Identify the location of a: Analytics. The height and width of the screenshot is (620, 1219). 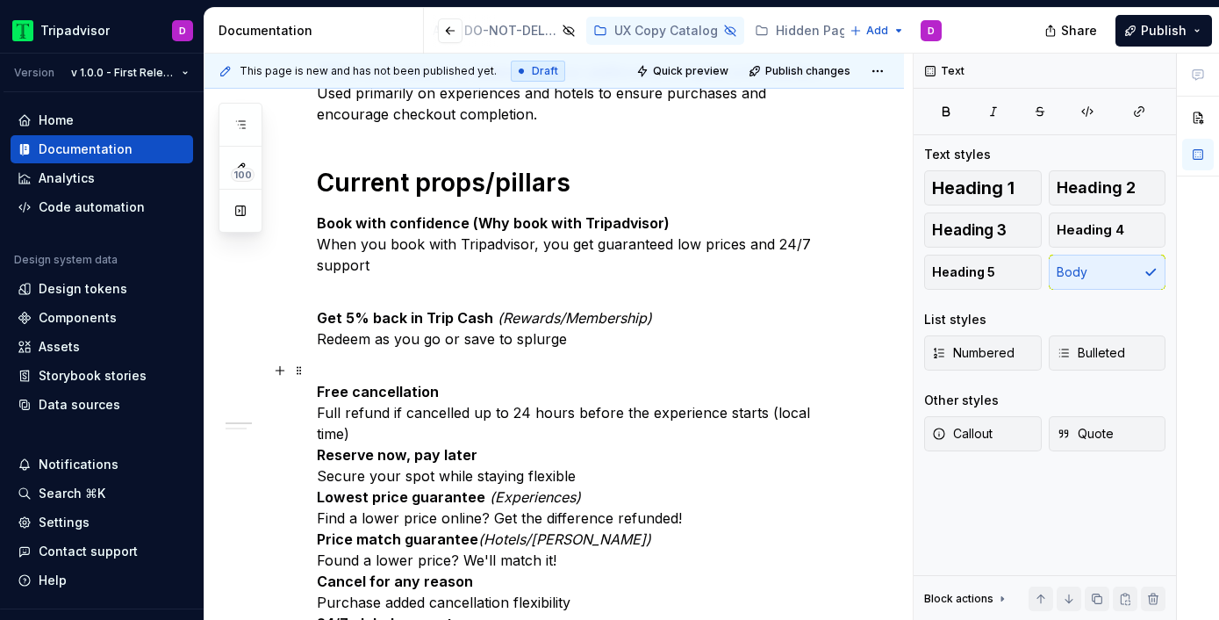
(102, 178).